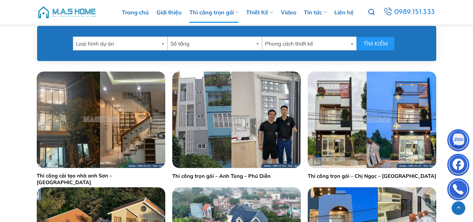 The height and width of the screenshot is (222, 473). What do you see at coordinates (344, 12) in the screenshot?
I see `a: Liên hệ` at bounding box center [344, 12].